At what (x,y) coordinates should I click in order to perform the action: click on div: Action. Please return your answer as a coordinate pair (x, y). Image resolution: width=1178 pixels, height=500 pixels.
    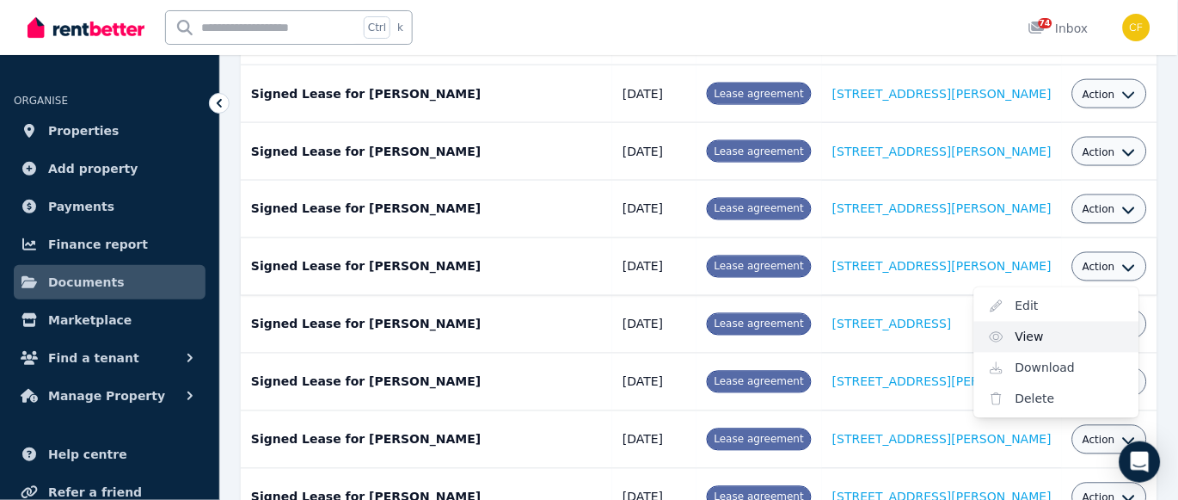
    Looking at the image, I should click on (1057, 353).